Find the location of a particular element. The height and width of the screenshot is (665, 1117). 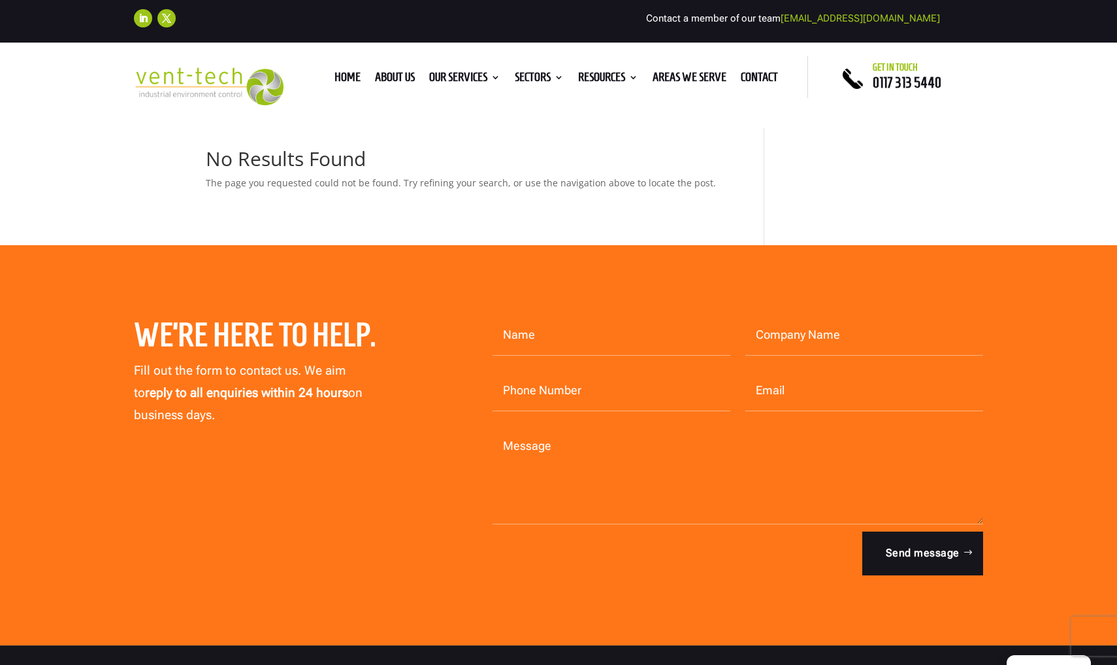

input: Name is located at coordinates (612, 335).